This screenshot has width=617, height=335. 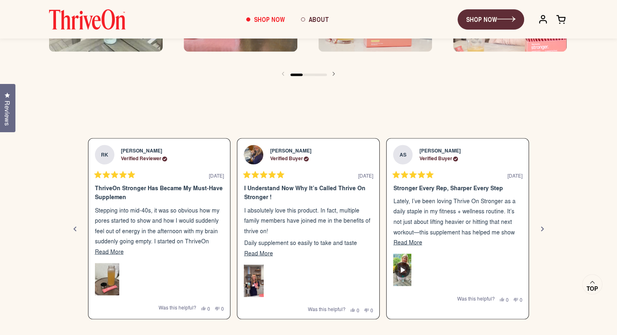 I want to click on div: Stronger Every Rep, Sharper Every Step, so click(x=457, y=188).